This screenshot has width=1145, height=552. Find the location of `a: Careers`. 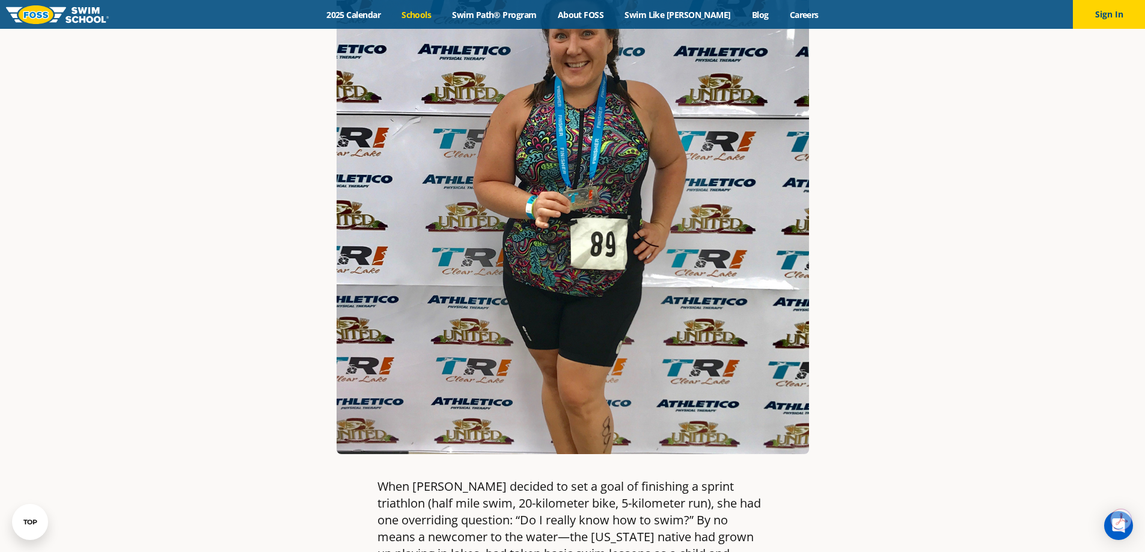

a: Careers is located at coordinates (804, 14).